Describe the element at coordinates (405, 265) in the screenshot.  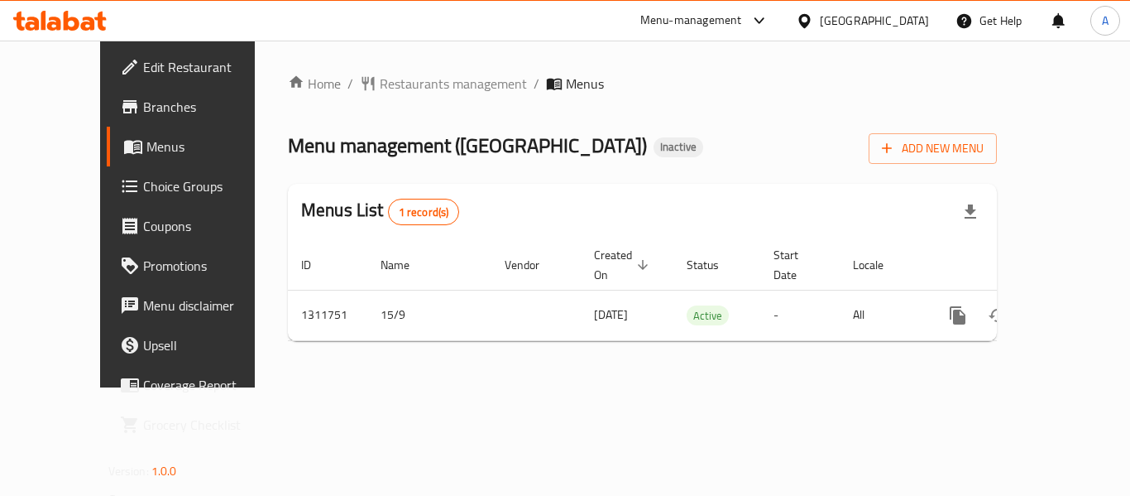
I see `span: Name` at that location.